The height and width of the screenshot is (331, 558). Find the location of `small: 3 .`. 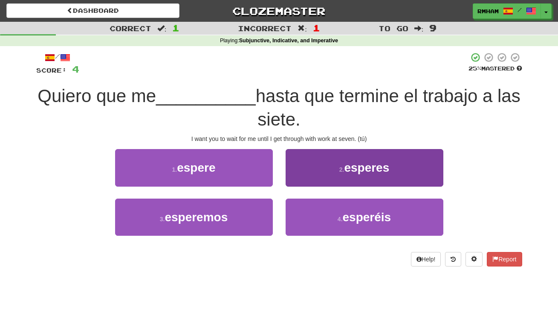

small: 3 . is located at coordinates (163, 219).